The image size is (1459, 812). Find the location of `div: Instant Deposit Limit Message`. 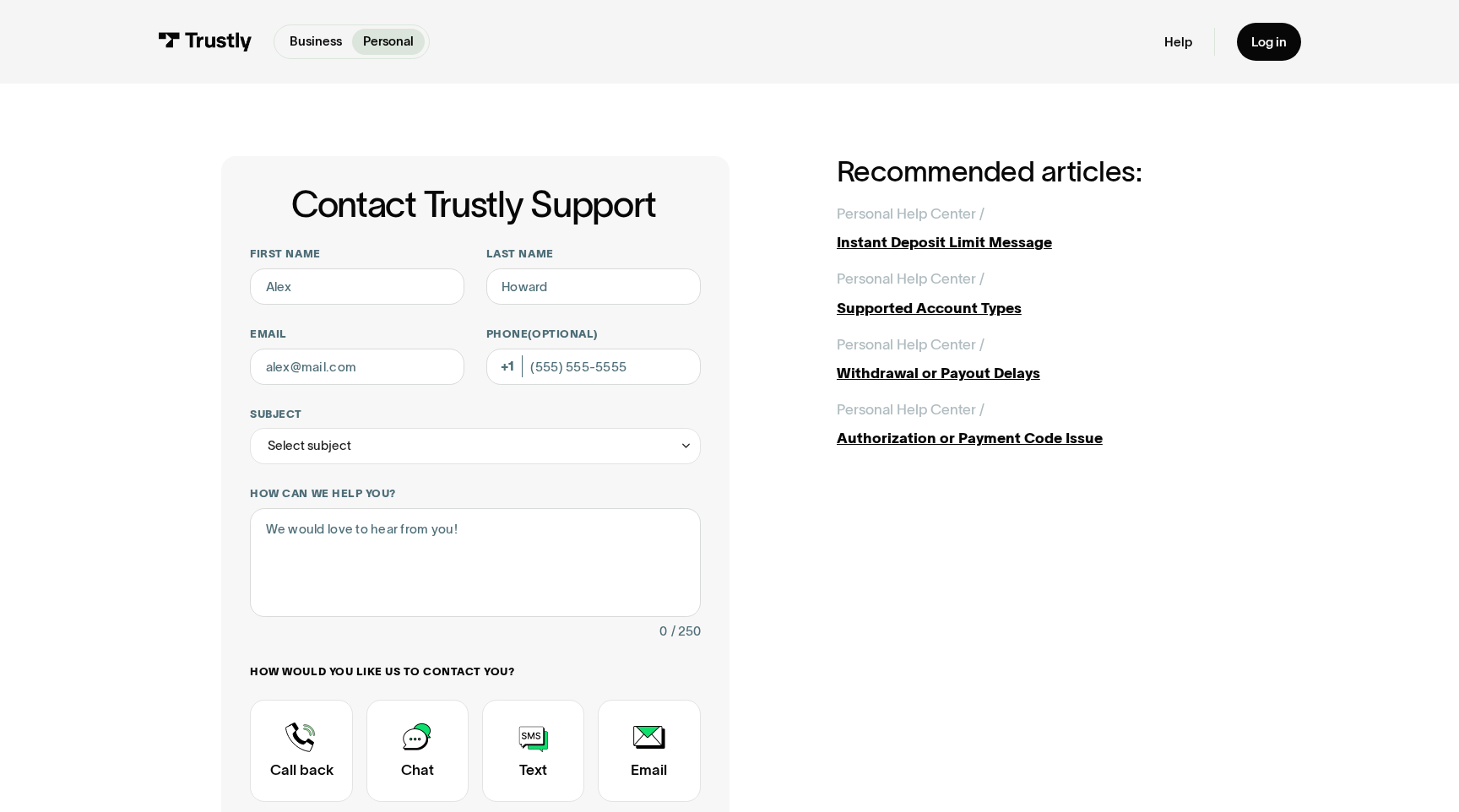

div: Instant Deposit Limit Message is located at coordinates (1037, 242).